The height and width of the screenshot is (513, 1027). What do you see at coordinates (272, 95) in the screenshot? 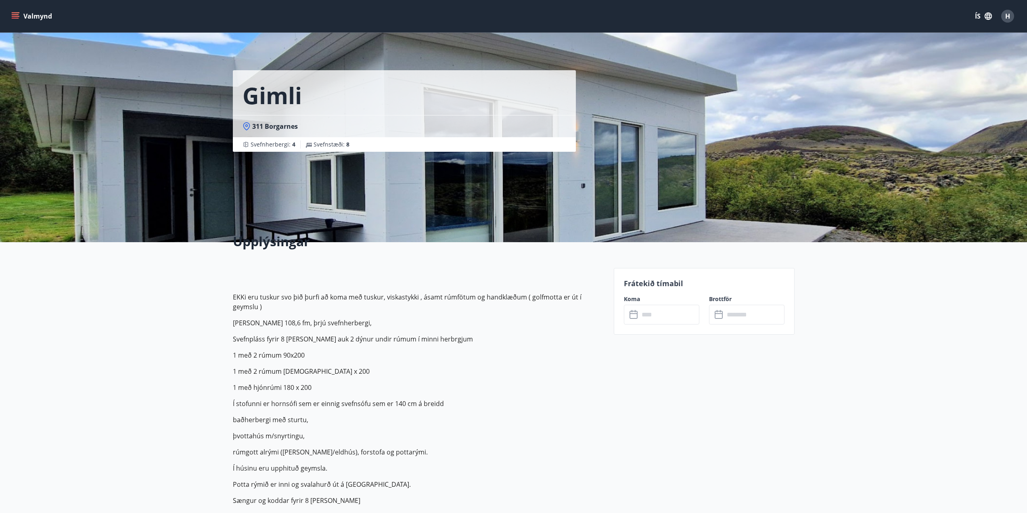
I see `h1: Gimli` at bounding box center [272, 95].